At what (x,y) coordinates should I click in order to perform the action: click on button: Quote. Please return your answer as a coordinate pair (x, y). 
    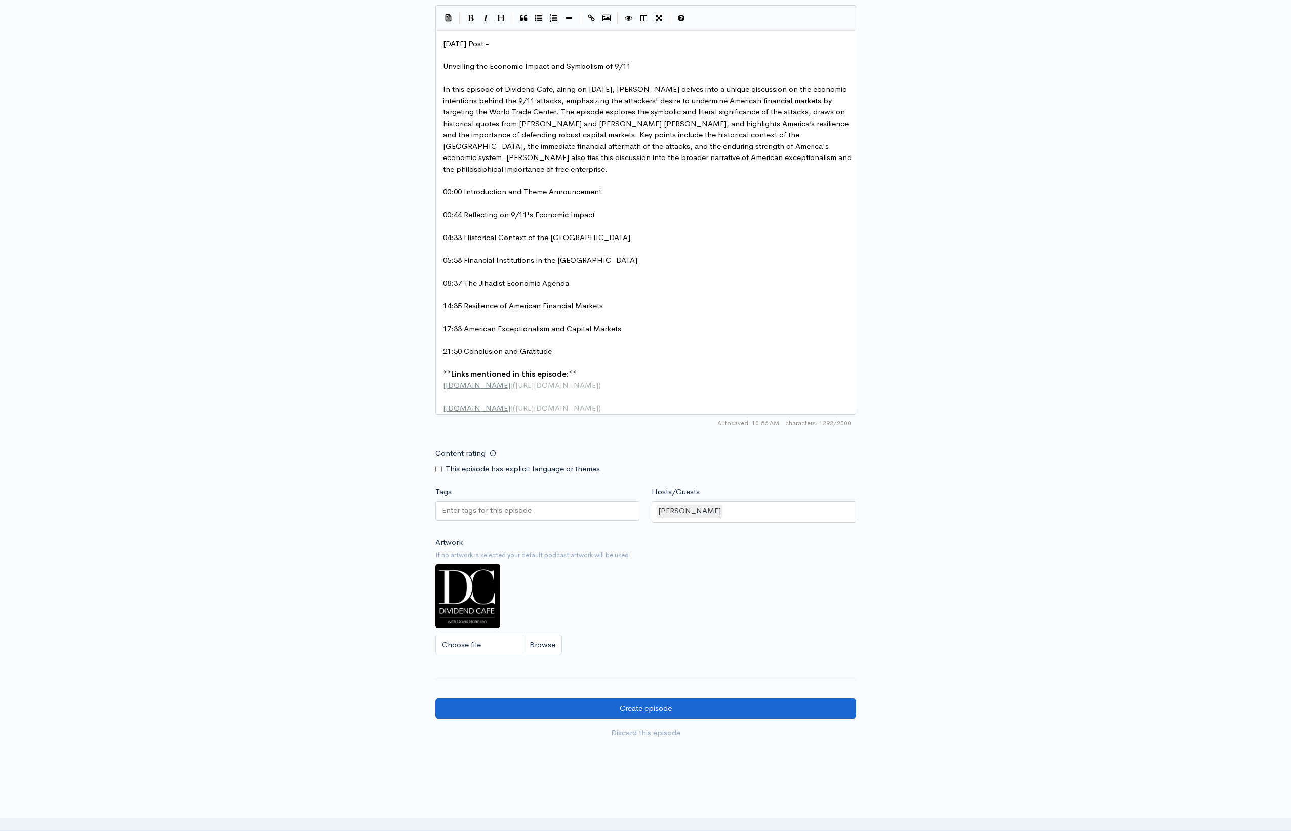
    Looking at the image, I should click on (523, 18).